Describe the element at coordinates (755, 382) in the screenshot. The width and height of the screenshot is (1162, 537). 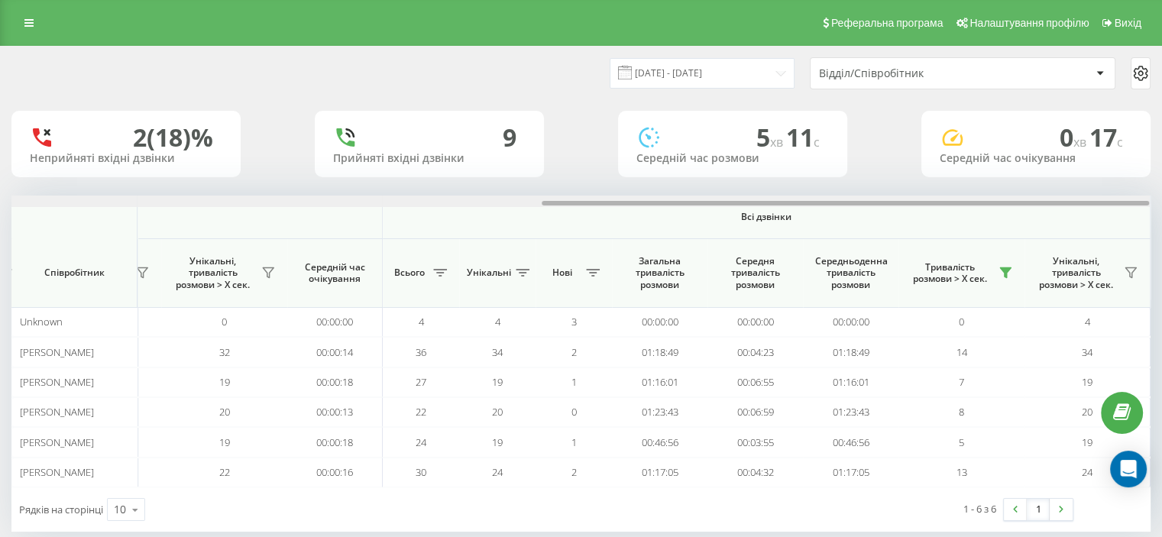
I see `td: 00:06:55` at that location.